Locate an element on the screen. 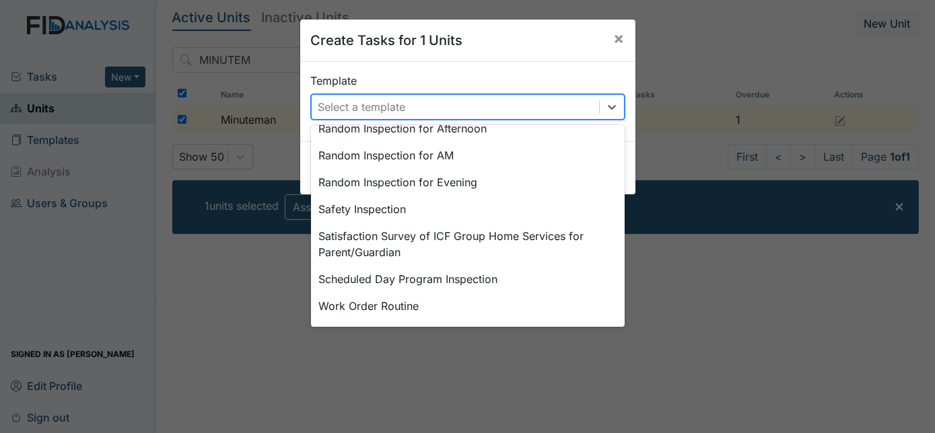 The height and width of the screenshot is (433, 935). h5: Create Tasks for 1 Units is located at coordinates (387, 40).